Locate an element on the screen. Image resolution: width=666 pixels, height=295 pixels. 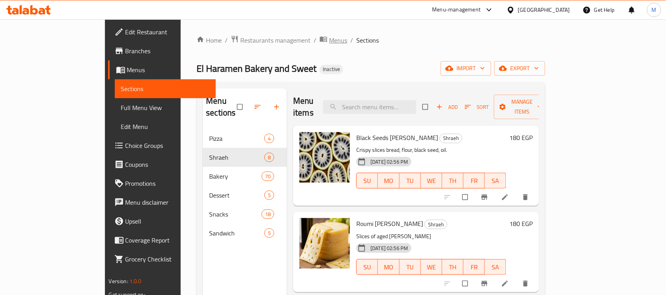
span: Sort sections is located at coordinates (258, 107).